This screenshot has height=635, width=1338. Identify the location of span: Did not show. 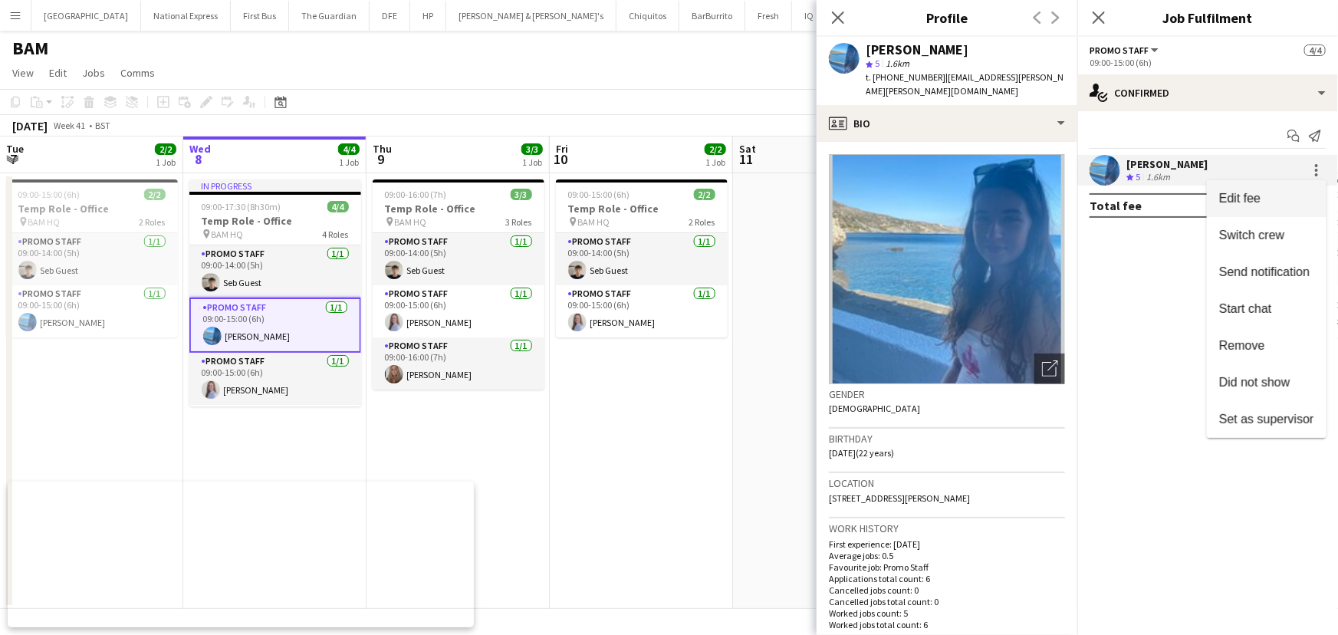
(1254, 382).